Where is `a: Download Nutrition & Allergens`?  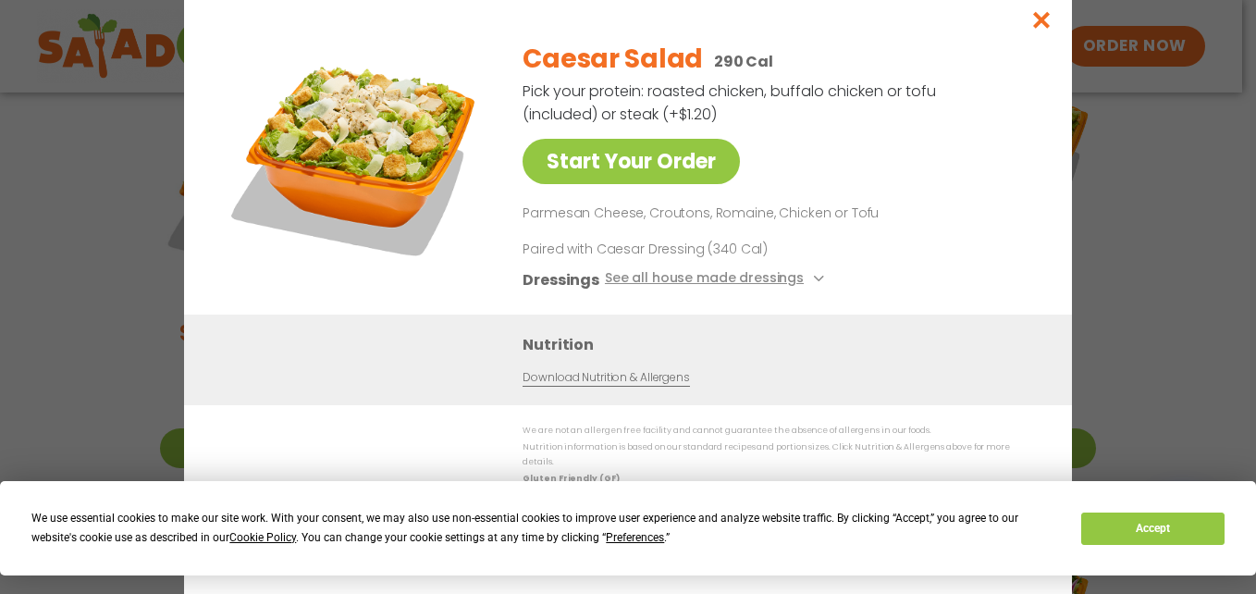
a: Download Nutrition & Allergens is located at coordinates (606, 377).